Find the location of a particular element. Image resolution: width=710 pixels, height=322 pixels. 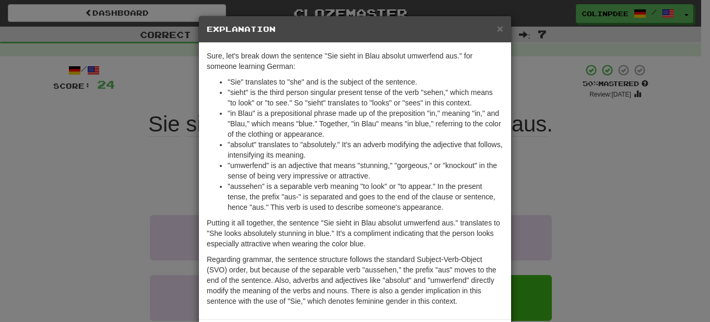

li: "Sie" translates to "she" and is the subject of the sentence. is located at coordinates (366, 82).